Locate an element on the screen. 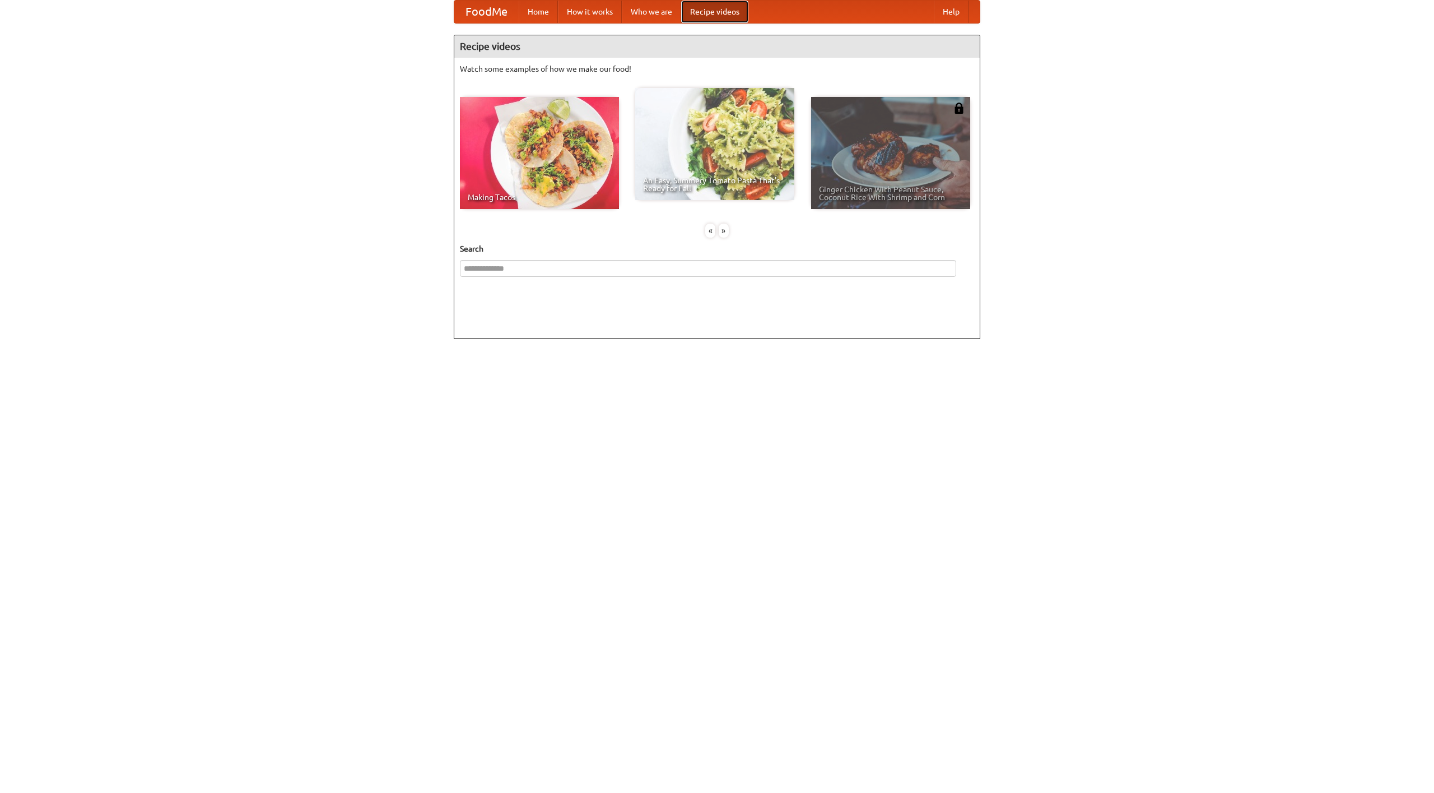 This screenshot has height=793, width=1434. h4: Recipe videos is located at coordinates (717, 46).